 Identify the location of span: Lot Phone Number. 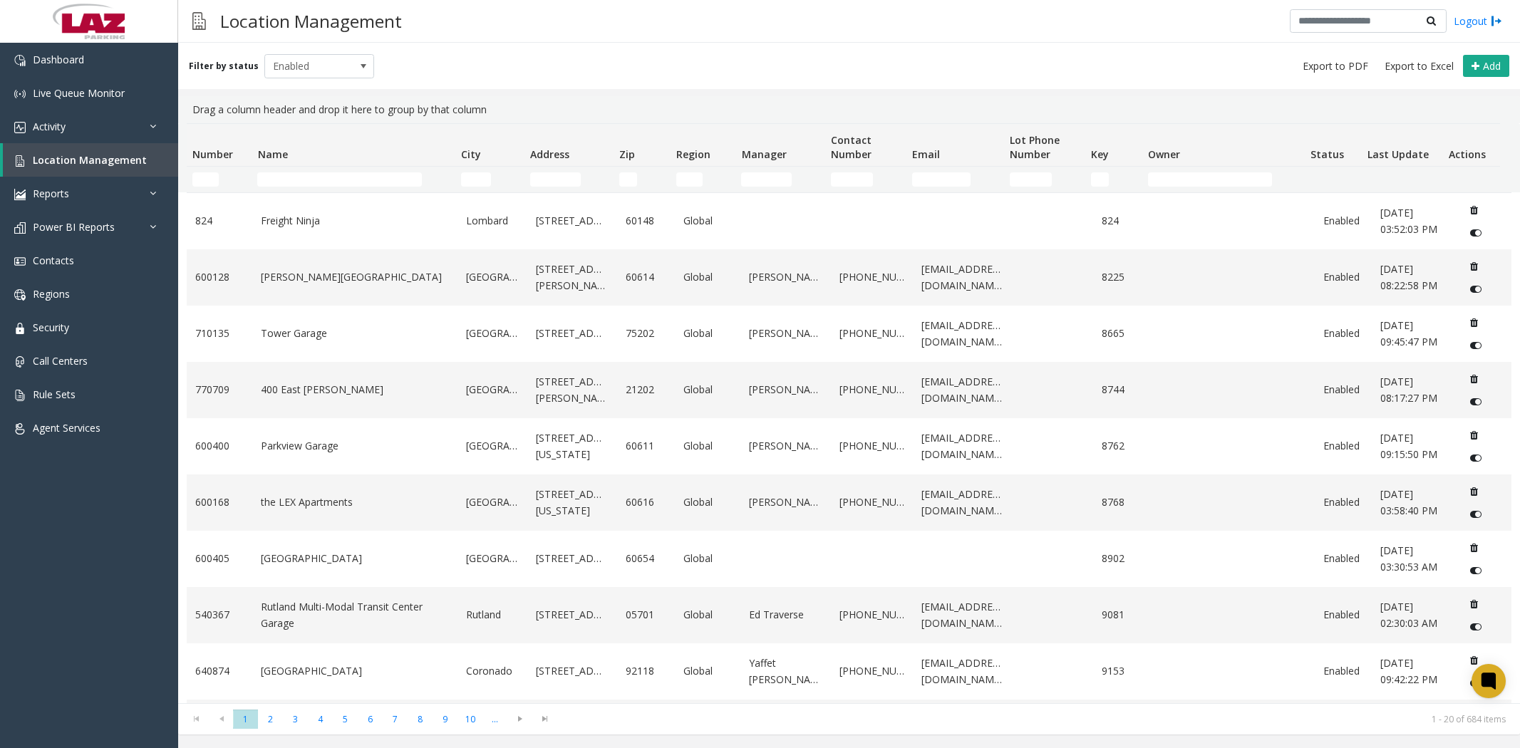
(1034, 147).